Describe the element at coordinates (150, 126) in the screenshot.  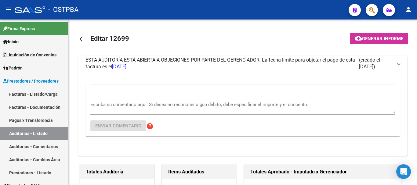
I see `mat-icon: help` at that location.